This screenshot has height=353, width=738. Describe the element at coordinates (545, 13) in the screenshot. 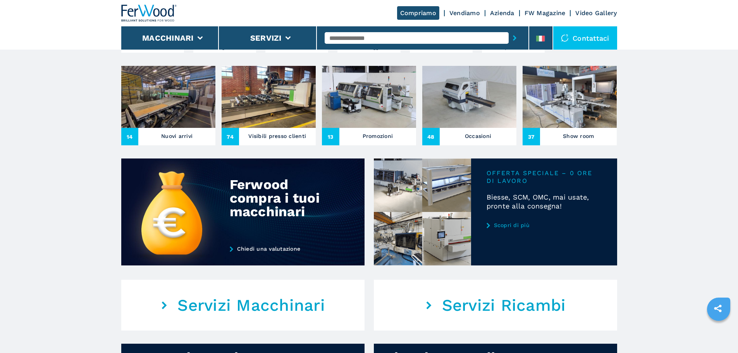

I see `a: FW Magazine` at that location.